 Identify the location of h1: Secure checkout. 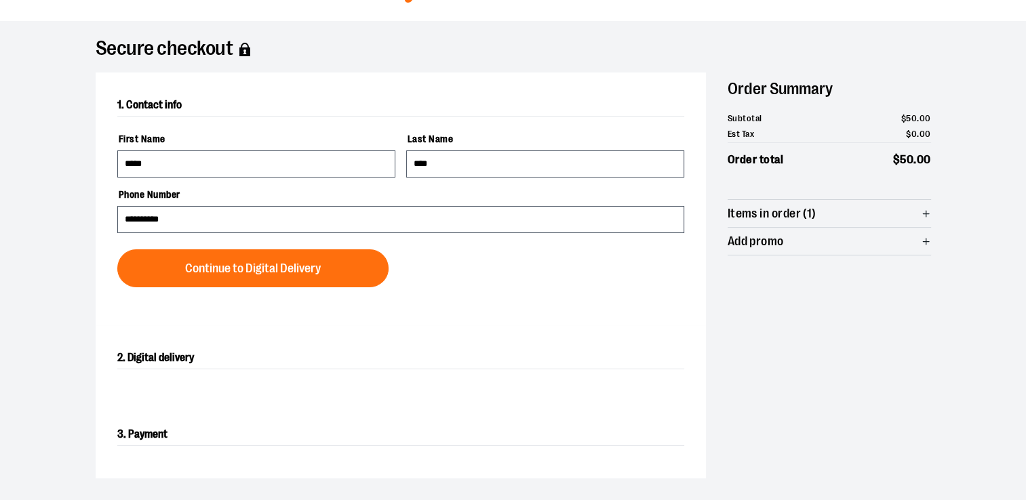
(513, 49).